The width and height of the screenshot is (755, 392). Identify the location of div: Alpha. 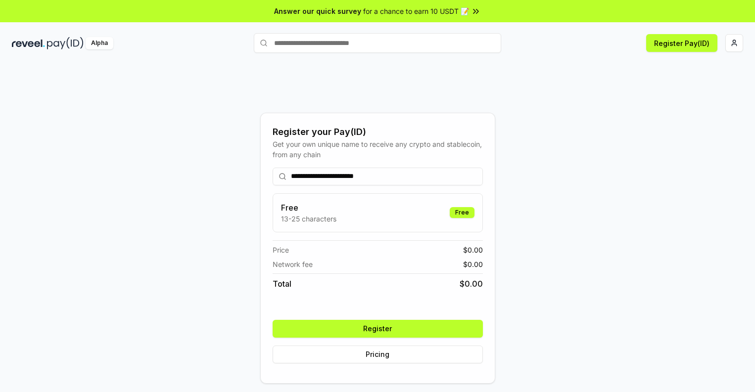
(99, 43).